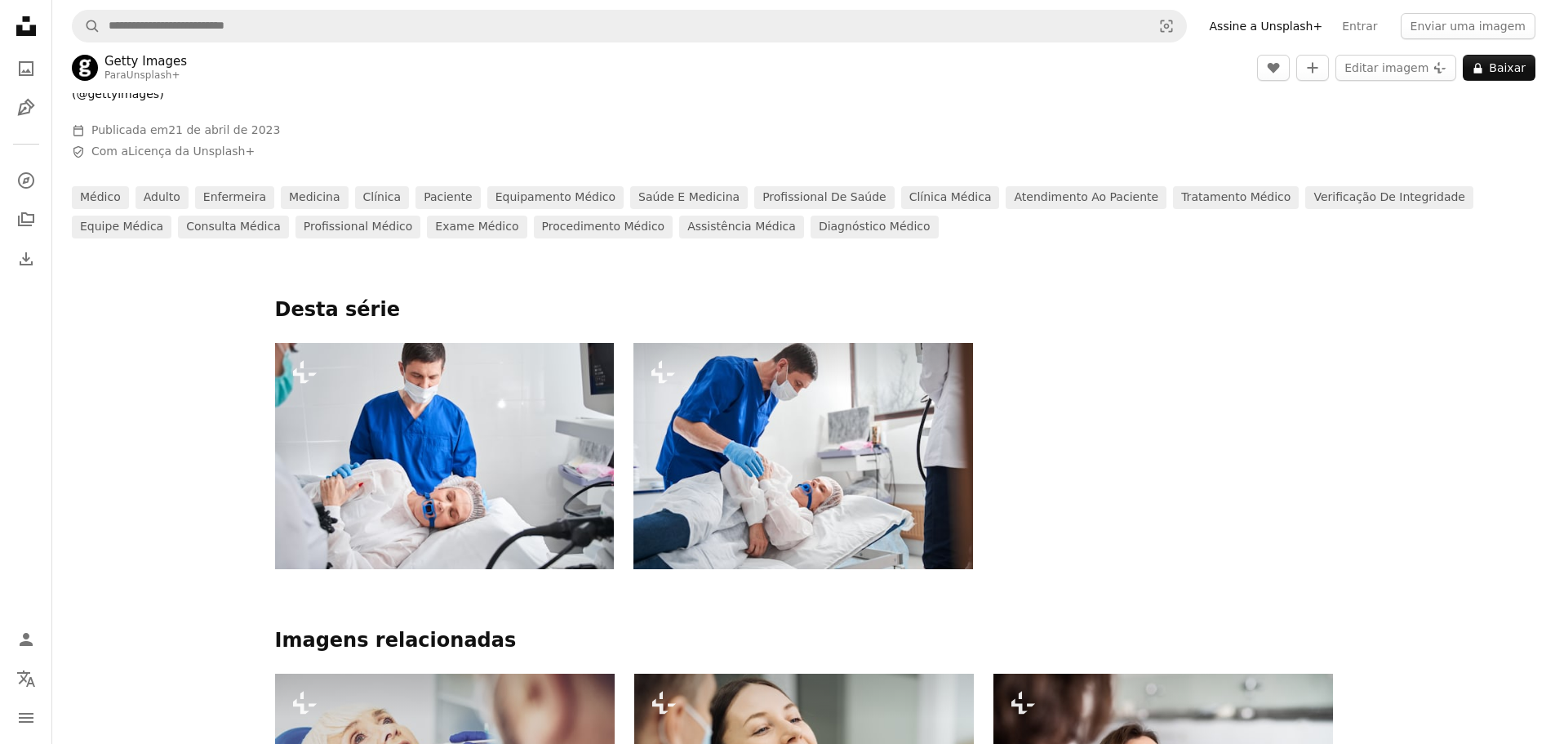 This screenshot has height=744, width=1555. Describe the element at coordinates (1266, 26) in the screenshot. I see `a: Assine a Unsplash+` at that location.